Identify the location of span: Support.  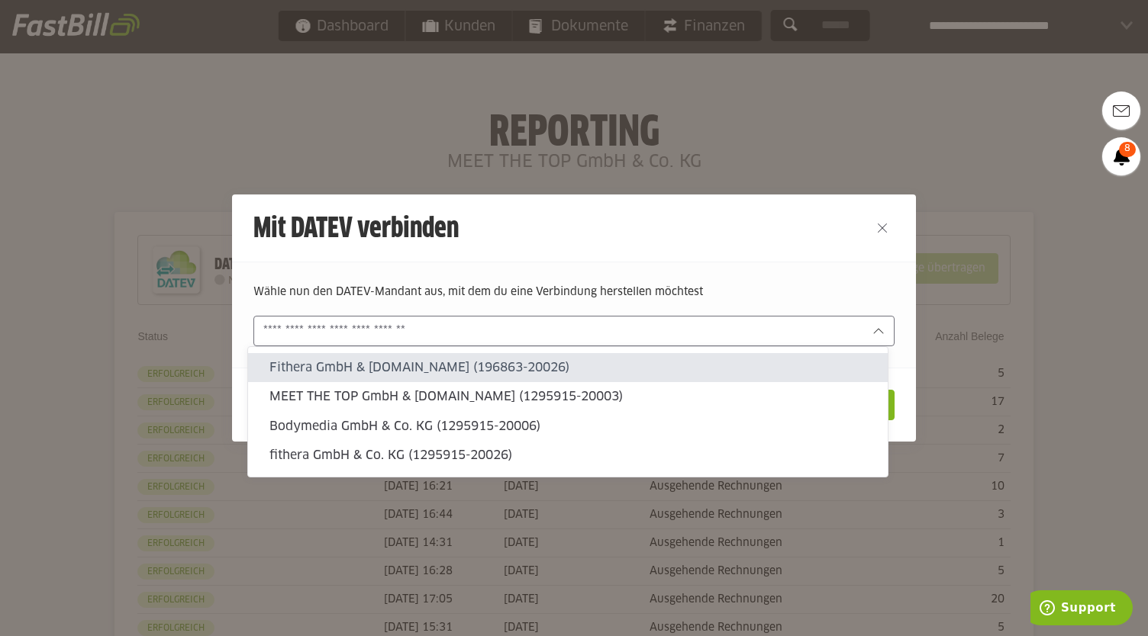
(58, 18).